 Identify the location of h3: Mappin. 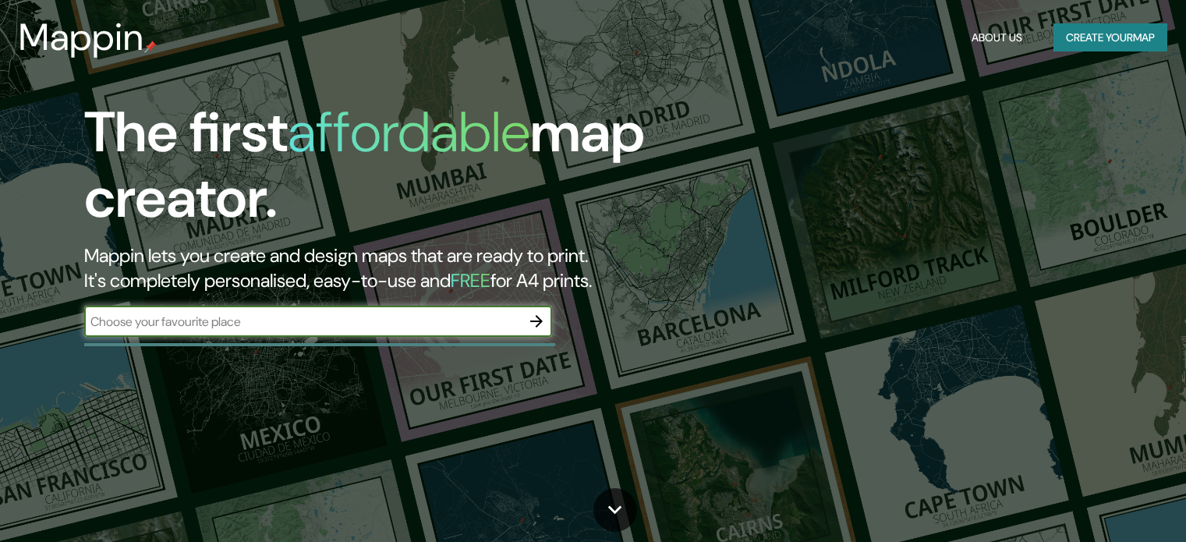
(81, 37).